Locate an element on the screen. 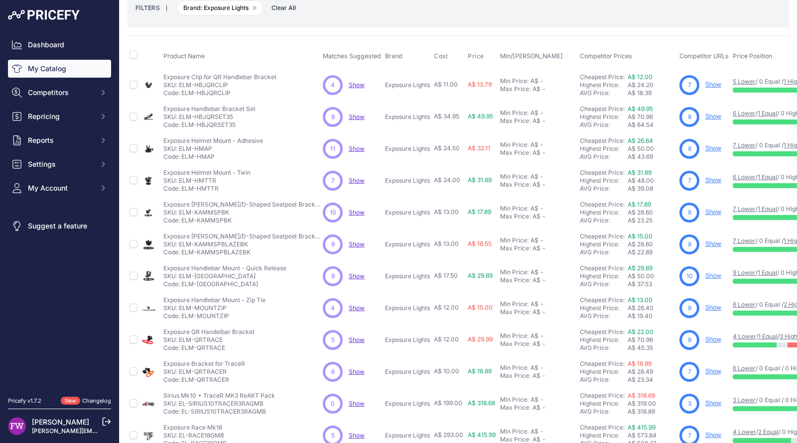 Image resolution: width=797 pixels, height=443 pixels. span: A$ 29.99 is located at coordinates (480, 339).